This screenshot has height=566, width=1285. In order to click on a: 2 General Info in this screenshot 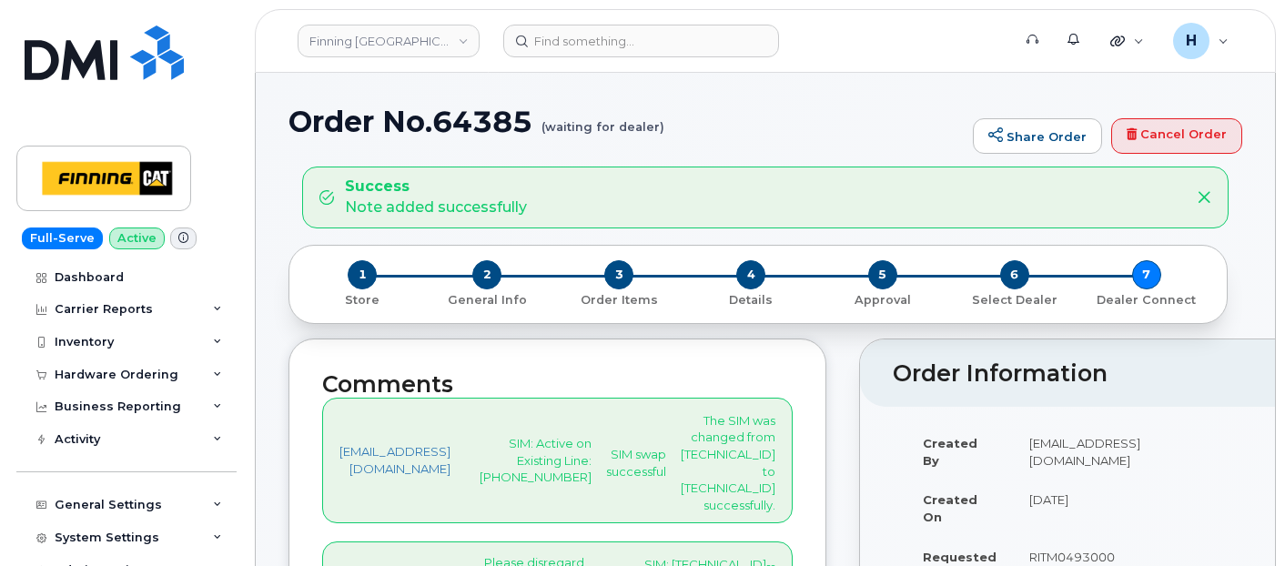, I will do `click(487, 298)`.